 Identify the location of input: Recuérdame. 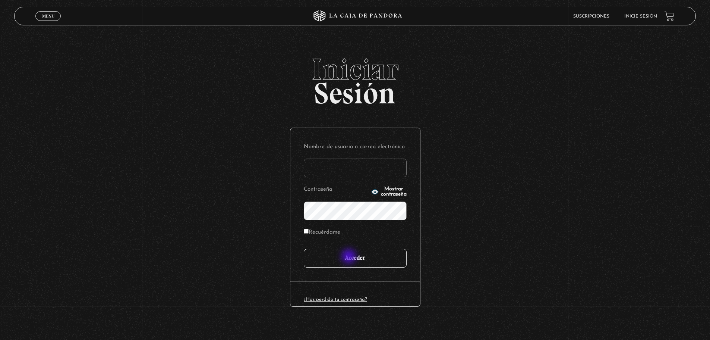
(306, 231).